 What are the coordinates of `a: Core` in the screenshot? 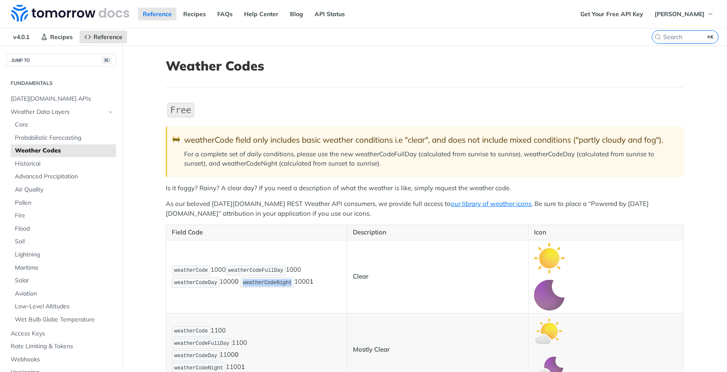 It's located at (63, 125).